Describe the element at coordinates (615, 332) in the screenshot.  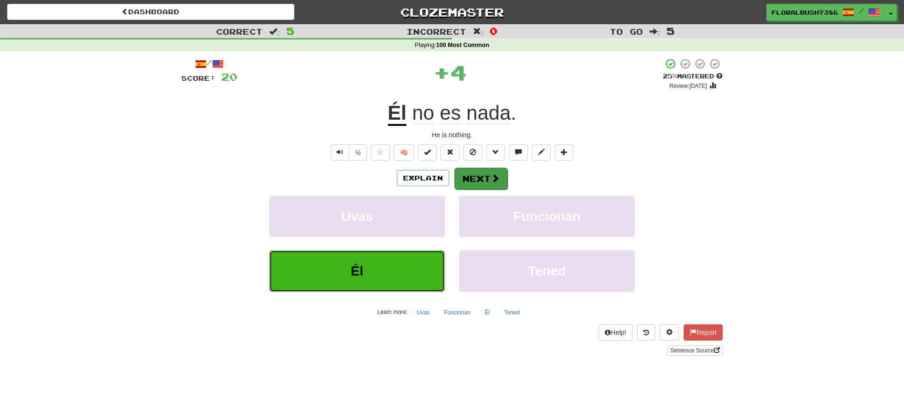
I see `button: Help!` at that location.